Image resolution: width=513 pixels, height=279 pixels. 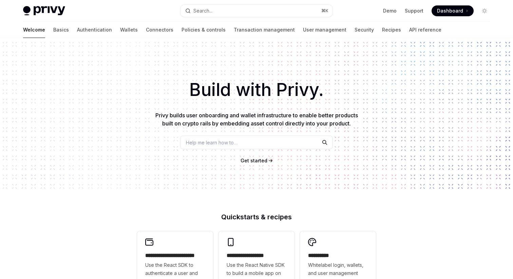 I want to click on h1: Build with Privy., so click(x=257, y=90).